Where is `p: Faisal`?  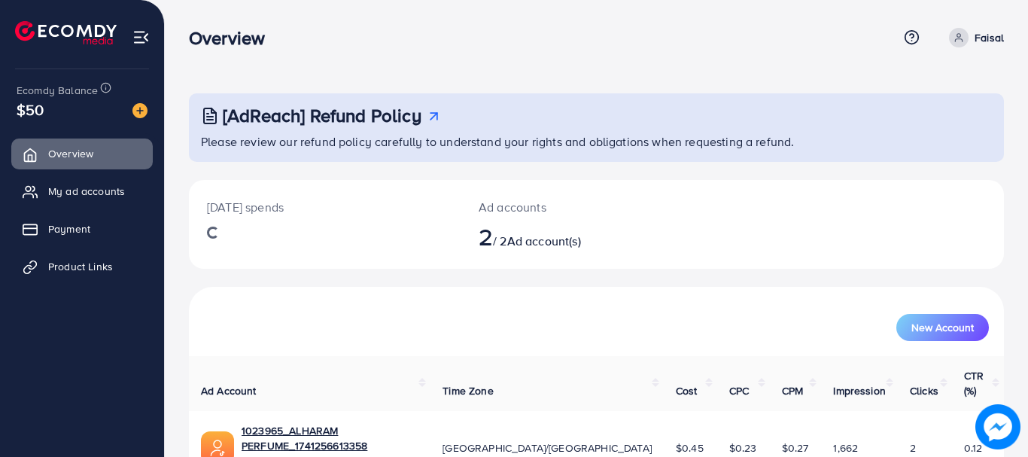
p: Faisal is located at coordinates (989, 38).